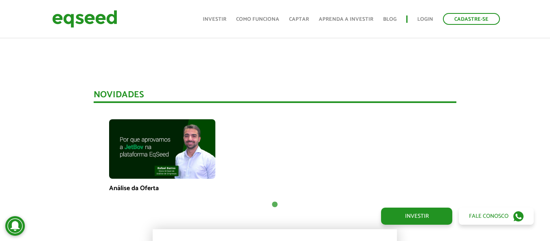 The height and width of the screenshot is (241, 550). Describe the element at coordinates (496, 216) in the screenshot. I see `a: Fale conosco` at that location.